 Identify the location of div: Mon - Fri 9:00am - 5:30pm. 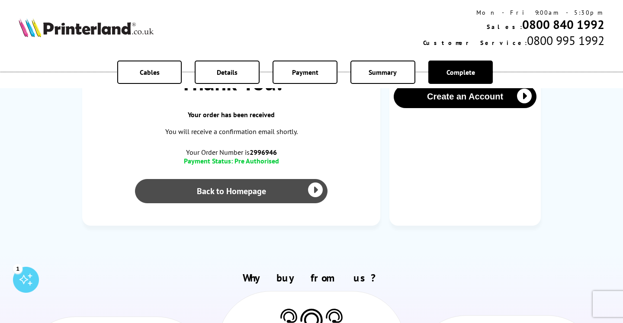
(513, 13).